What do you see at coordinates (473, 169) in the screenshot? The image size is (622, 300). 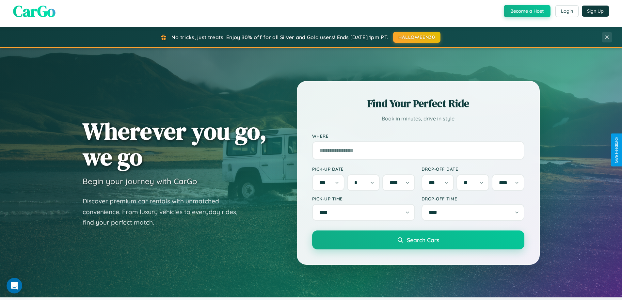 I see `label: Drop-off Date` at bounding box center [473, 169].